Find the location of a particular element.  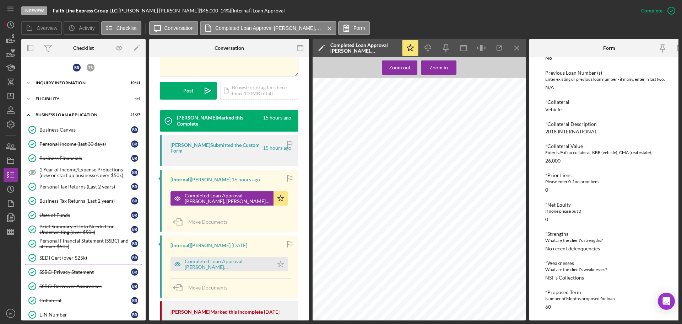

a: Brief Summary of Info Needed for Underwriting (over $50k)BR is located at coordinates (83, 229).